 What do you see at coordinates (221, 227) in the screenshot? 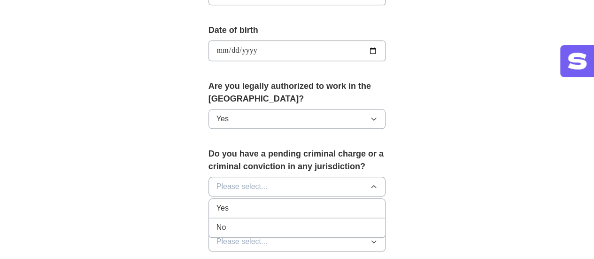
I see `span: No` at bounding box center [221, 227].